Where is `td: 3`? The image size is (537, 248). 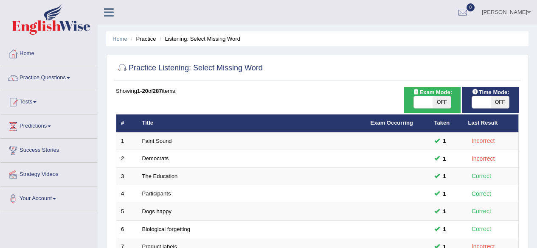 td: 3 is located at coordinates (127, 177).